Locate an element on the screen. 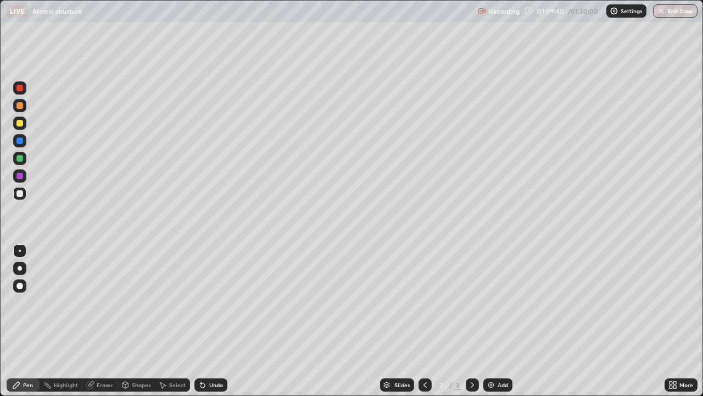  div: Add is located at coordinates (503, 385).